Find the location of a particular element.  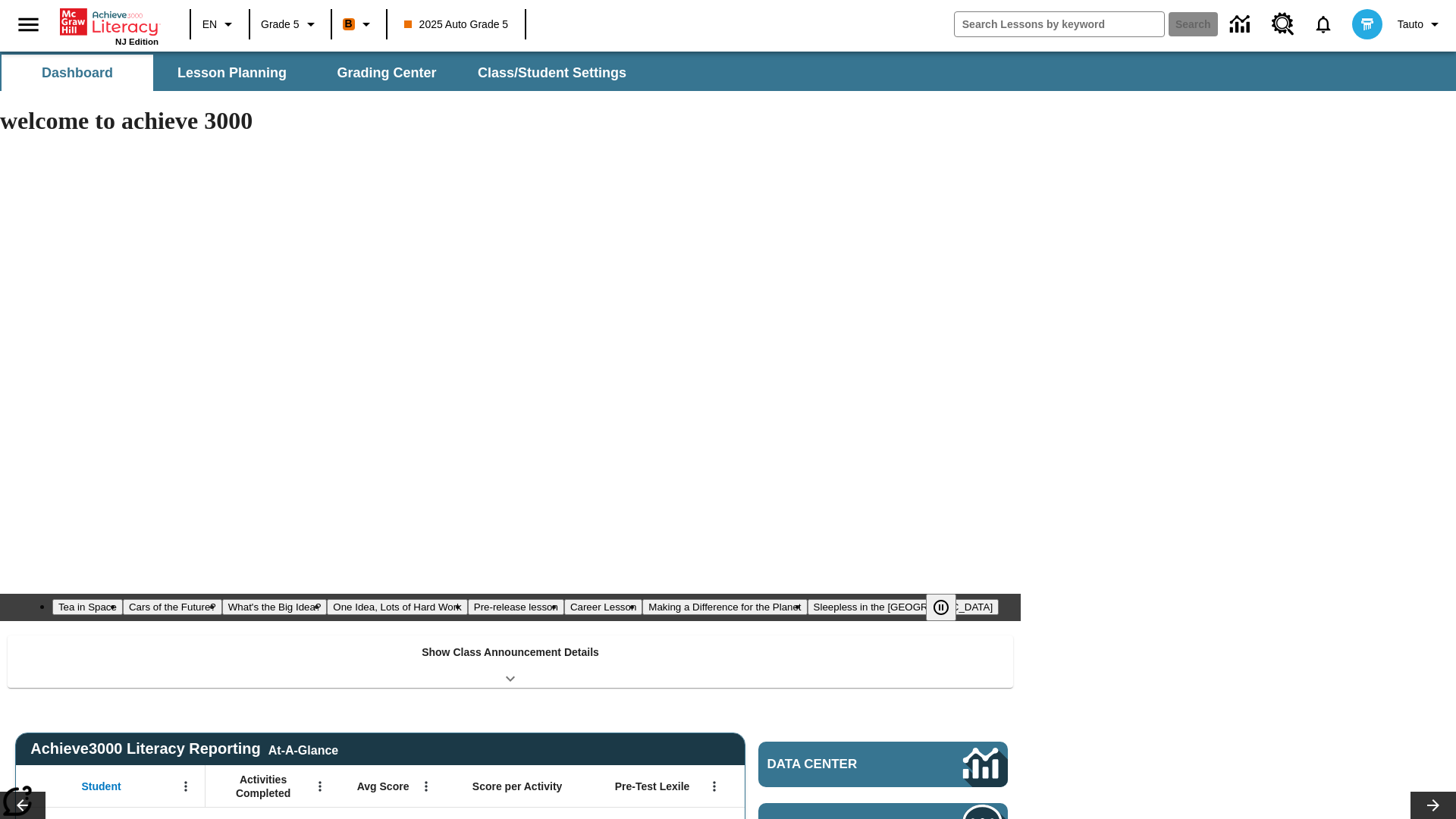

button: Class/Student Settings is located at coordinates (552, 73).